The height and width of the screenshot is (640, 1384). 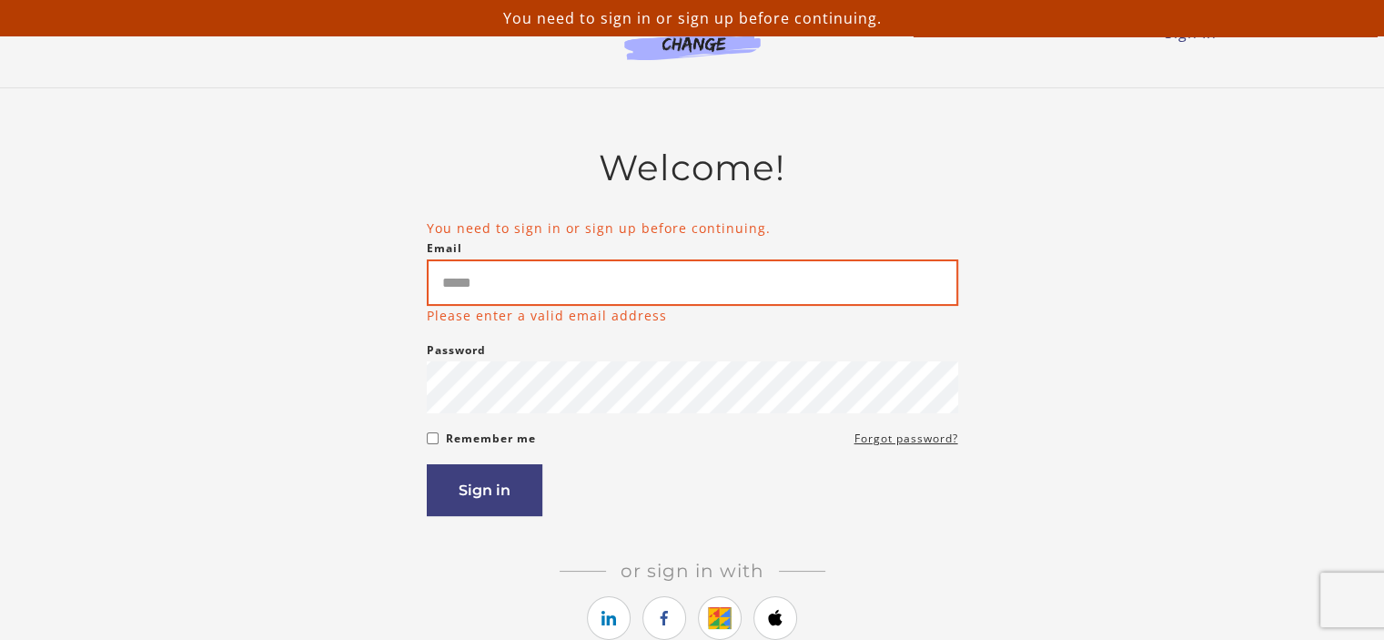 What do you see at coordinates (456, 350) in the screenshot?
I see `label: Password` at bounding box center [456, 350].